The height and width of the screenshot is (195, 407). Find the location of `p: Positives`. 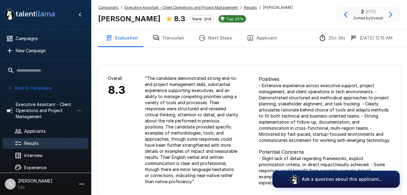

p: Positives is located at coordinates (325, 79).